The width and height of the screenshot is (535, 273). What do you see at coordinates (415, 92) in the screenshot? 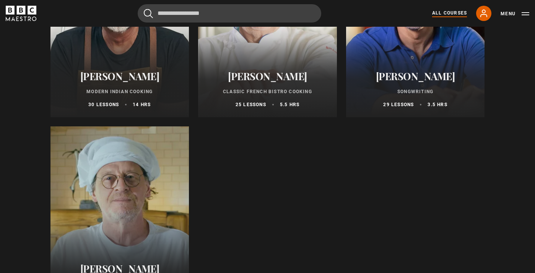
I see `p: Songwriting` at bounding box center [415, 92].